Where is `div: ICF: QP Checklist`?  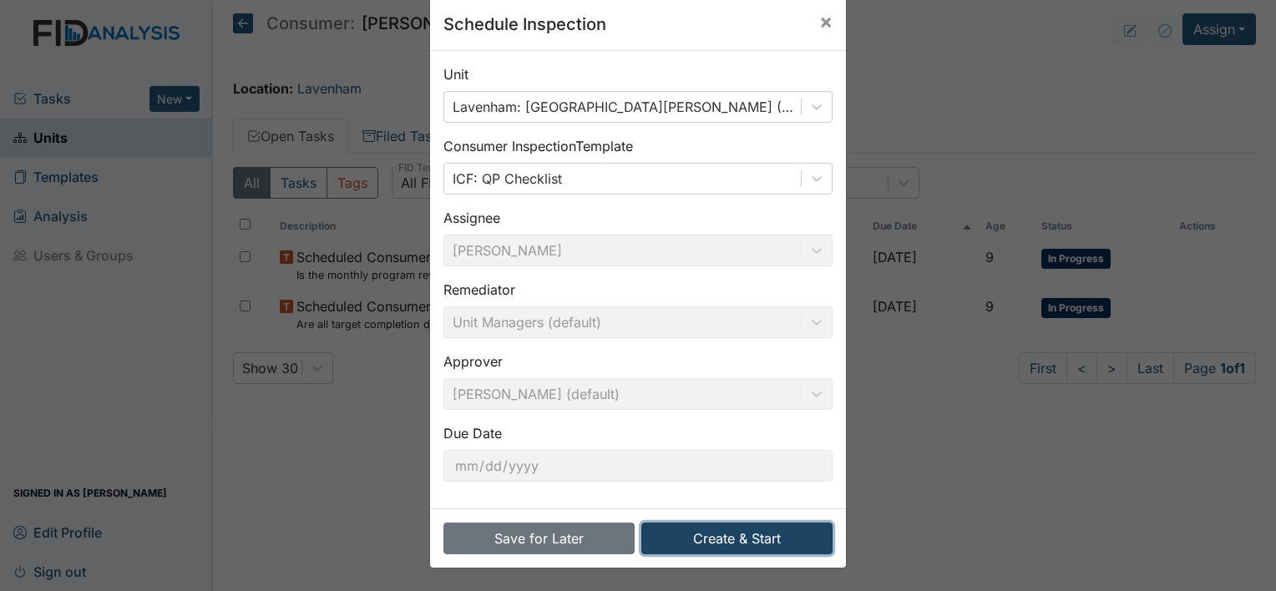 div: ICF: QP Checklist is located at coordinates (507, 179).